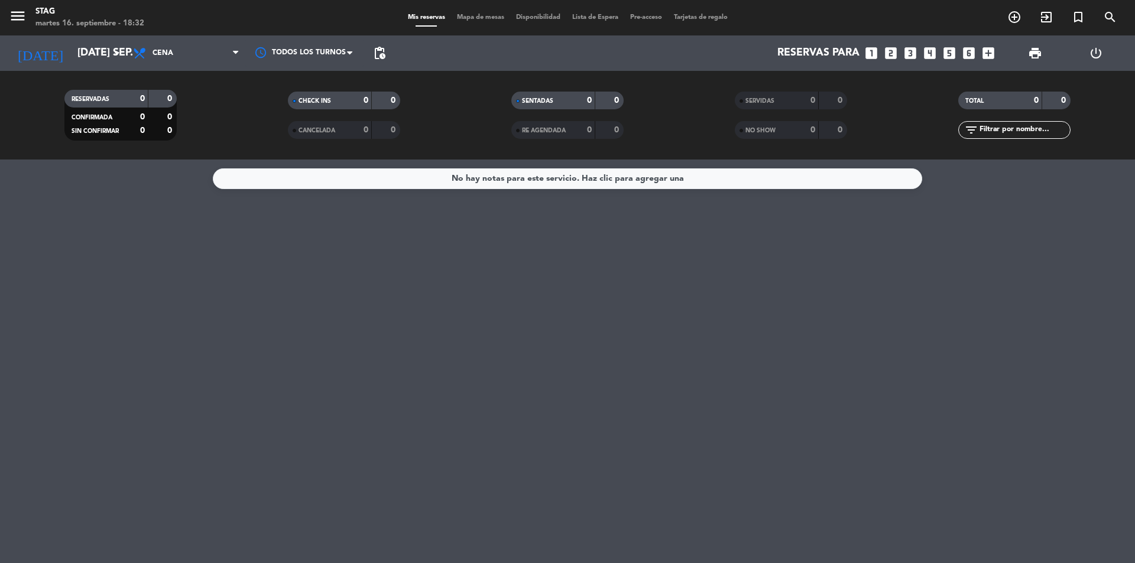  What do you see at coordinates (1024, 130) in the screenshot?
I see `input: Filtrar por nombre...` at bounding box center [1024, 130].